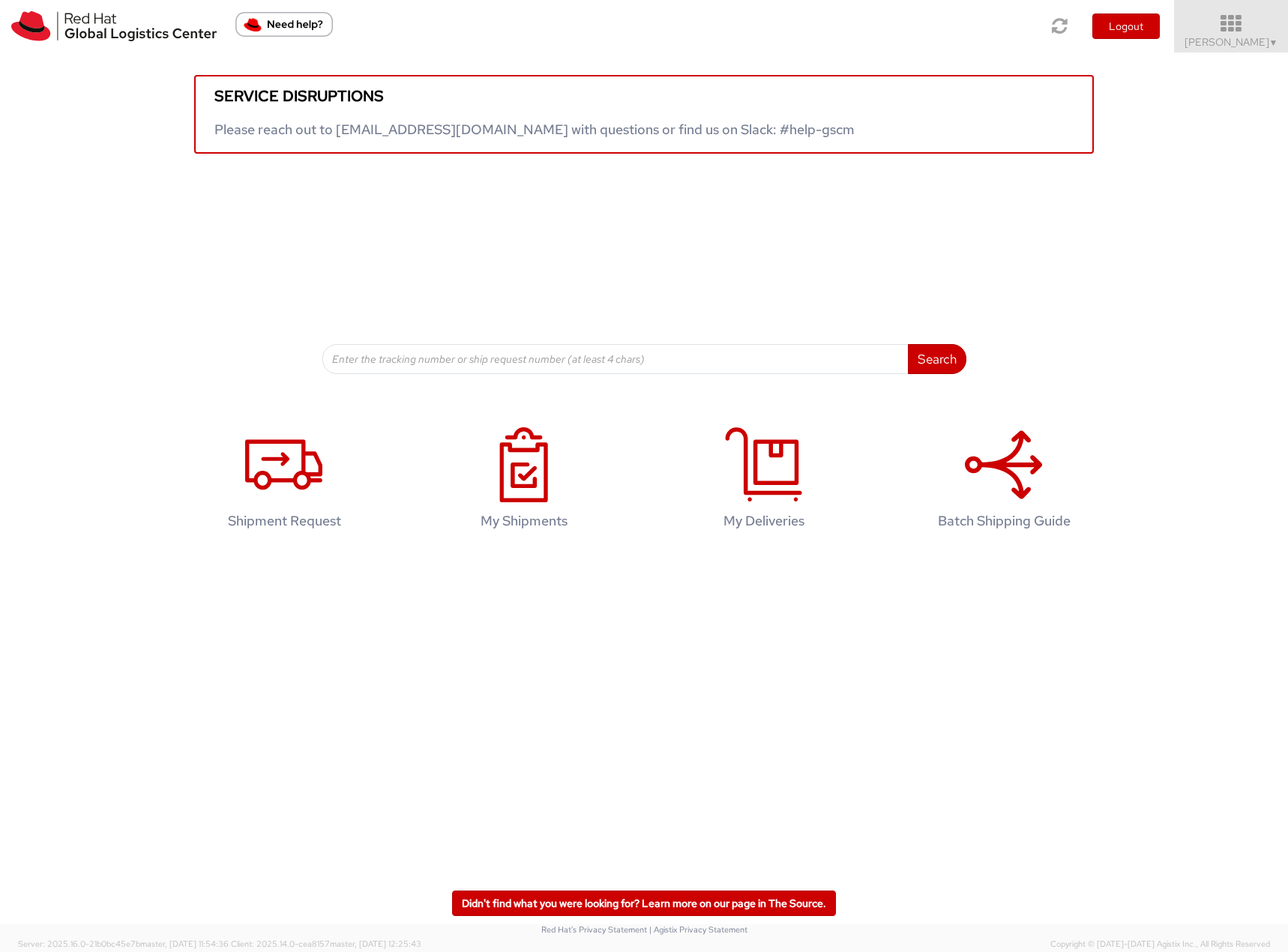 The height and width of the screenshot is (952, 1288). I want to click on span: Server: 2025.16.0-21b0bc45e7b, so click(123, 944).